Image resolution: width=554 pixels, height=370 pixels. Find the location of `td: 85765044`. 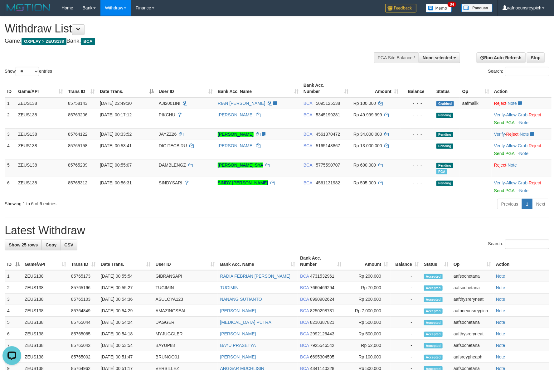

td: 85765044 is located at coordinates (83, 322).